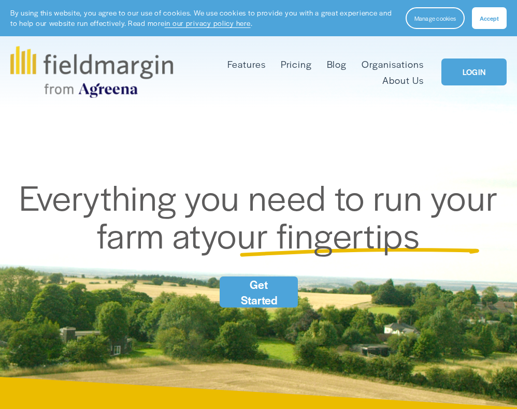 This screenshot has height=409, width=517. What do you see at coordinates (435, 18) in the screenshot?
I see `span: Manage cookies` at bounding box center [435, 18].